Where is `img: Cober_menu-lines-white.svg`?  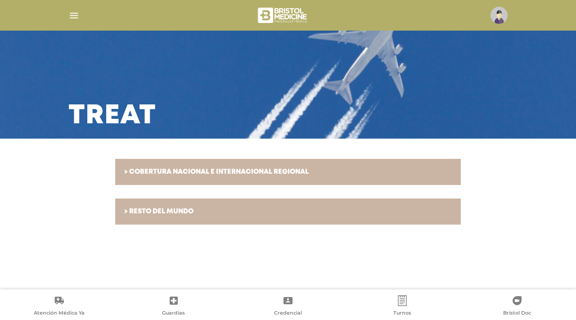
img: Cober_menu-lines-white.svg is located at coordinates (74, 15).